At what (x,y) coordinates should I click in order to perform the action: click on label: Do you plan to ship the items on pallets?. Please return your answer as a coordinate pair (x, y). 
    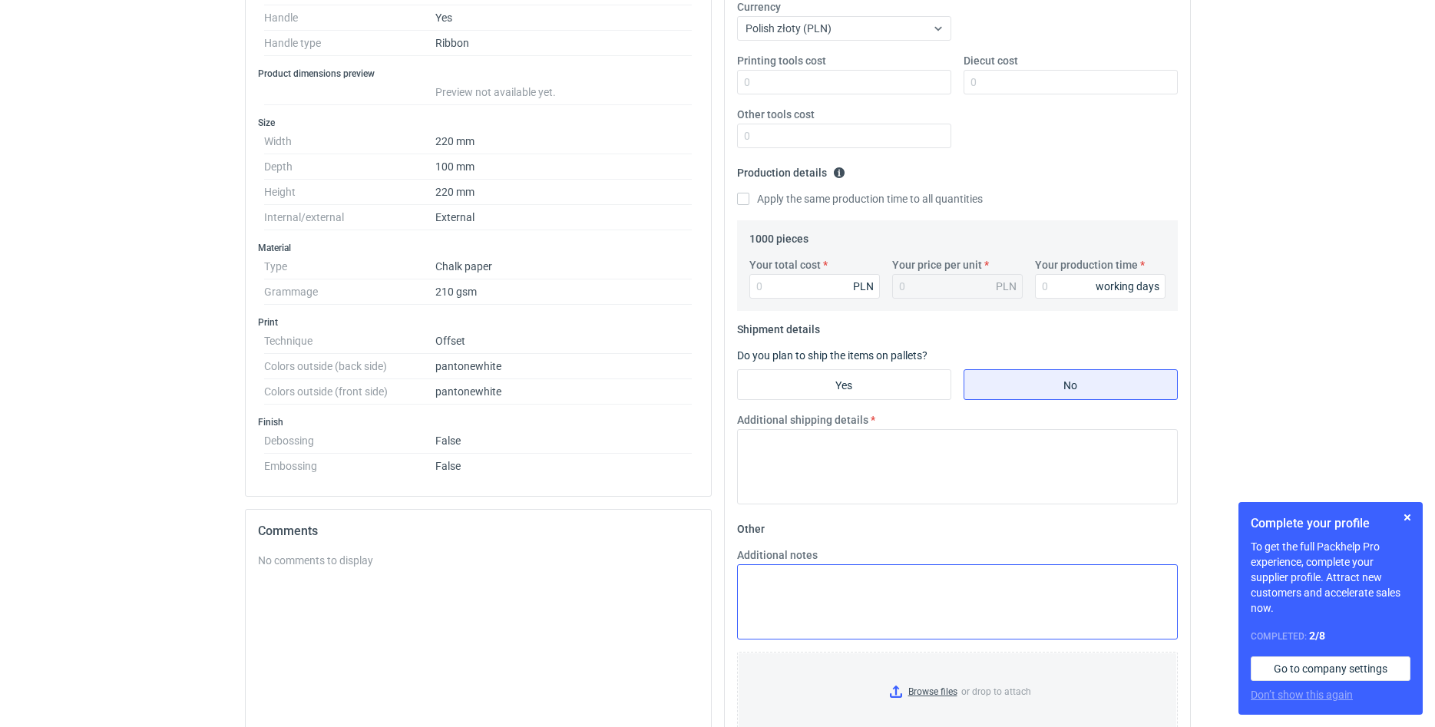
    Looking at the image, I should click on (832, 356).